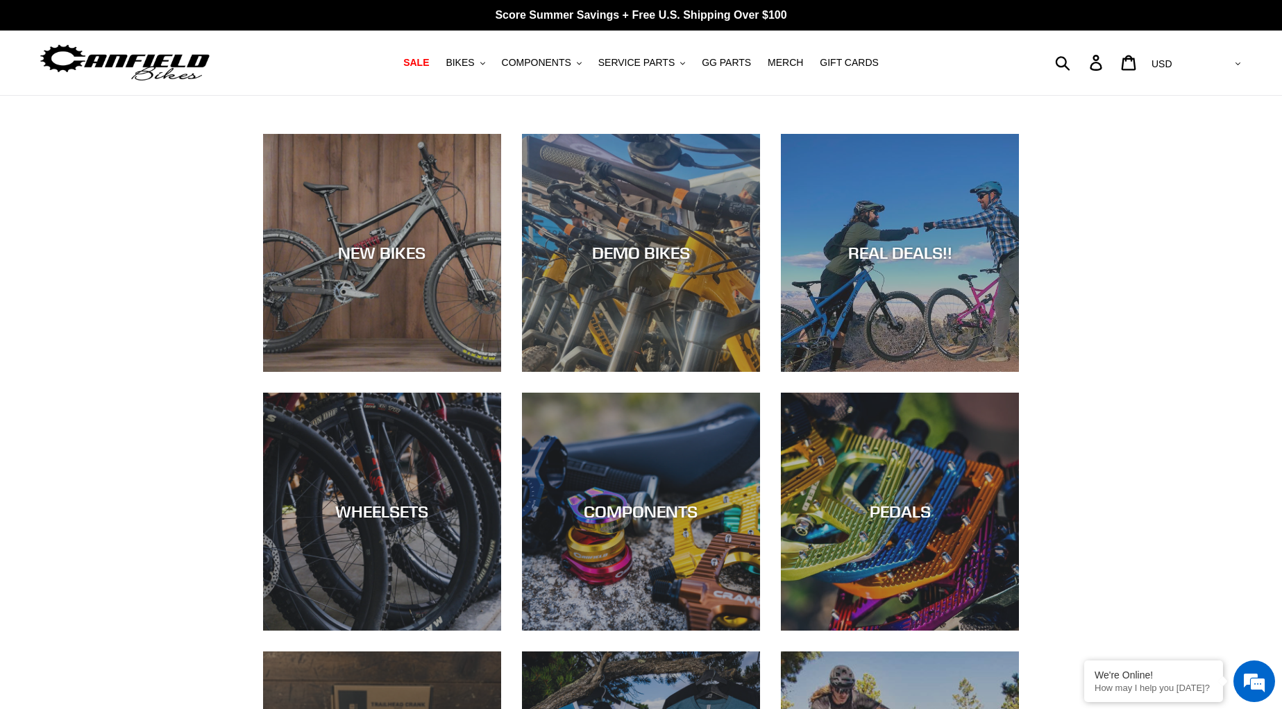 The width and height of the screenshot is (1282, 709). What do you see at coordinates (849, 62) in the screenshot?
I see `a: GIFT CARDS` at bounding box center [849, 62].